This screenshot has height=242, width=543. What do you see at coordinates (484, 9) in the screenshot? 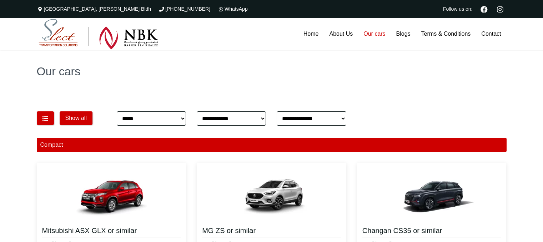
I see `a: Facebook` at bounding box center [484, 9].